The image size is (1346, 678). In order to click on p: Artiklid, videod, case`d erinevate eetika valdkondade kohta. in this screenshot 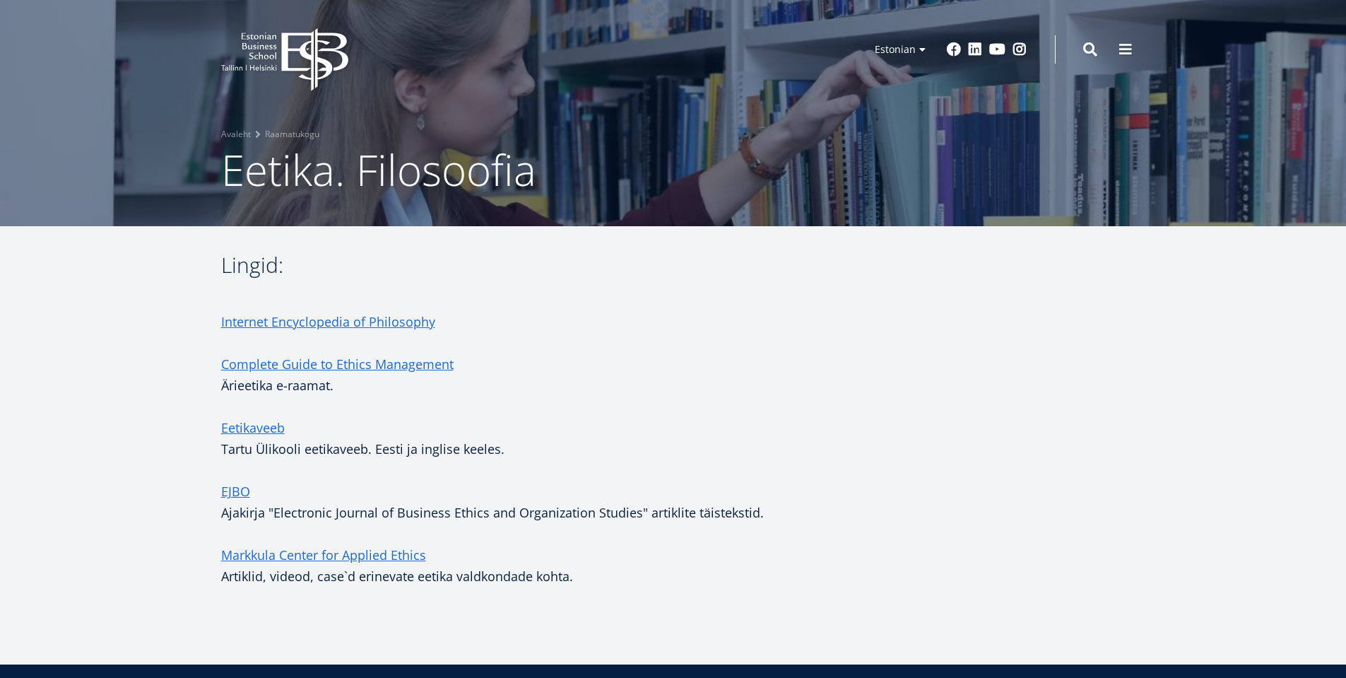, I will do `click(518, 565)`.